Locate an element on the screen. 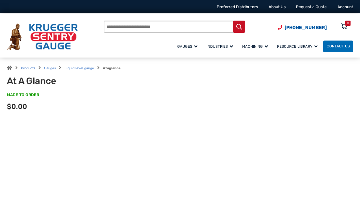 This screenshot has width=360, height=223. a: Products is located at coordinates (28, 68).